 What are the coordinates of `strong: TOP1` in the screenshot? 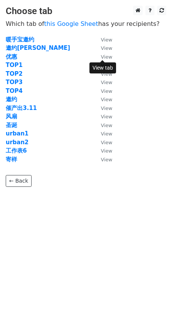 It's located at (14, 65).